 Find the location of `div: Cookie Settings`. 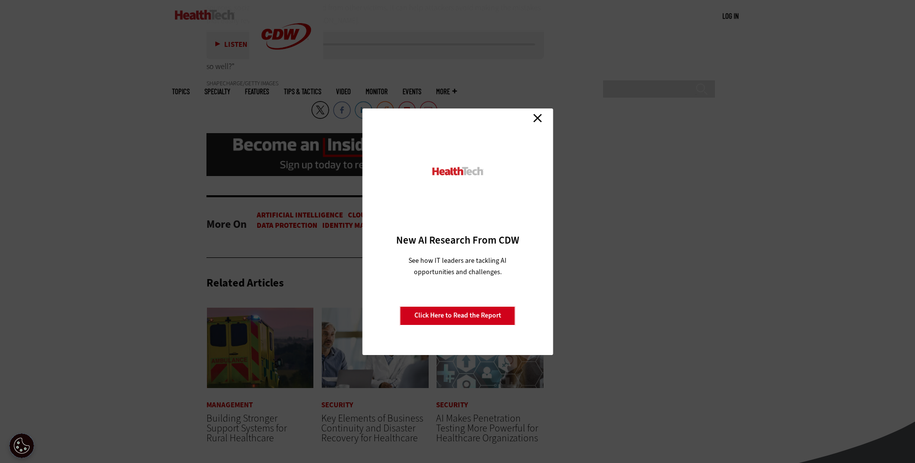

div: Cookie Settings is located at coordinates (22, 446).